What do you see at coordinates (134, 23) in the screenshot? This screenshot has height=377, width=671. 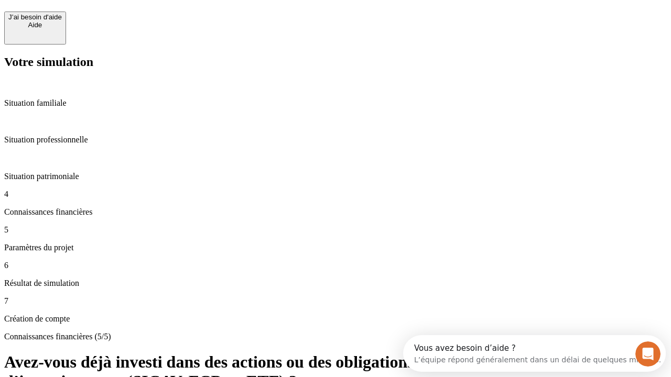 I see `div: L’équipe répond généralement dans un délai de quelques minutes.` at bounding box center [134, 23].